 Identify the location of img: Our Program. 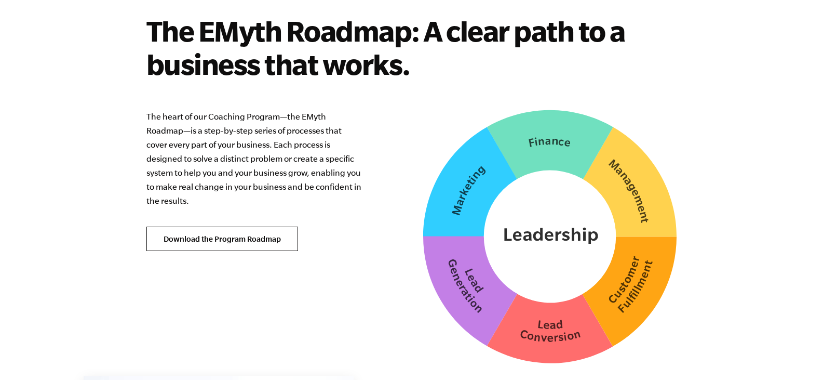
(550, 236).